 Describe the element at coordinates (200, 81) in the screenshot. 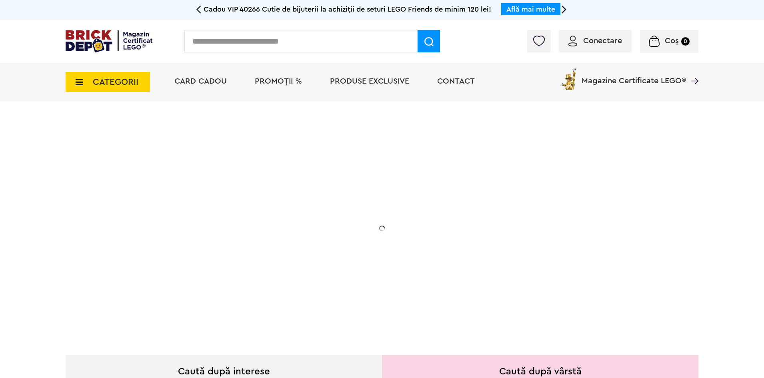

I see `a: Card Cadou` at that location.